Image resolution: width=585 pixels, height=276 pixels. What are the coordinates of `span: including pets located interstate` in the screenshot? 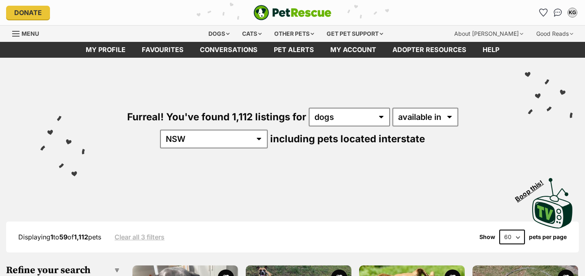 It's located at (347, 139).